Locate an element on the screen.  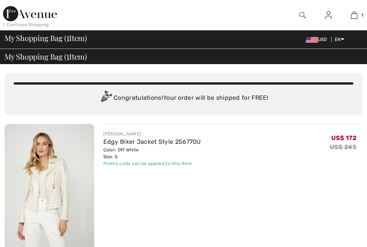
img: 1ère Avenue is located at coordinates (30, 14).